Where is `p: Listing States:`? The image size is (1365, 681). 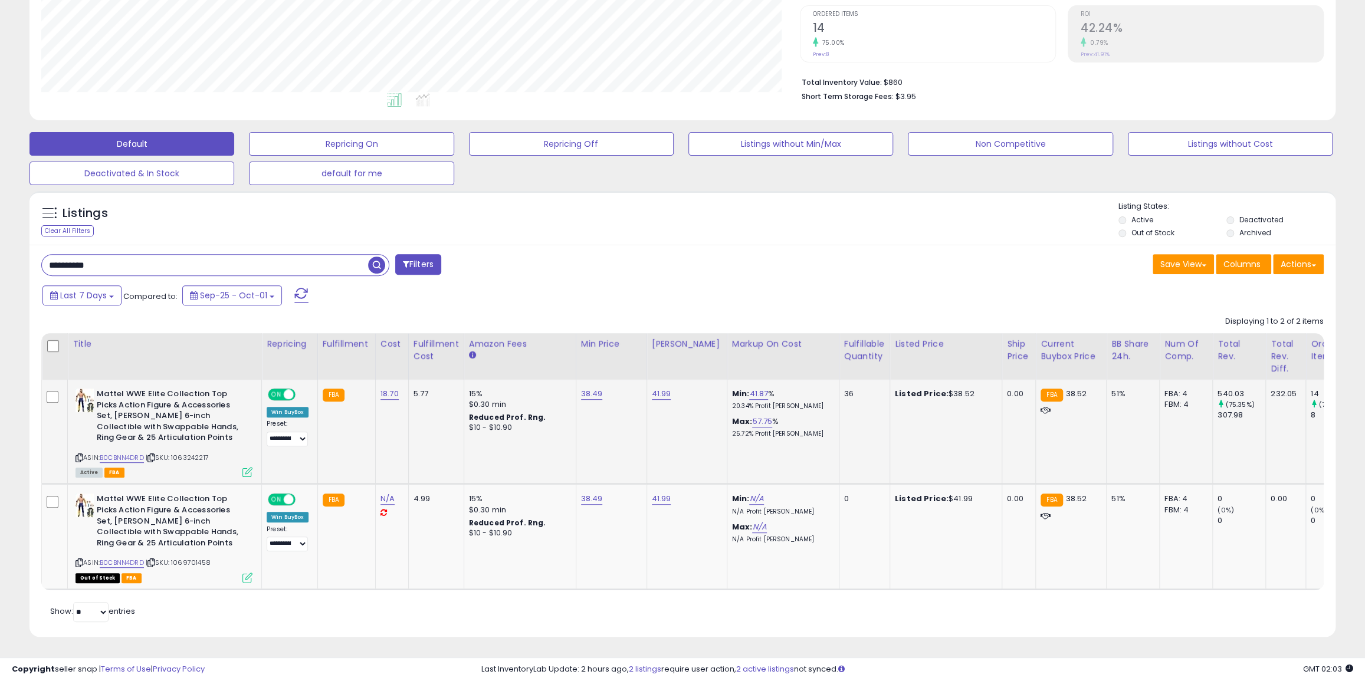 p: Listing States: is located at coordinates (1227, 206).